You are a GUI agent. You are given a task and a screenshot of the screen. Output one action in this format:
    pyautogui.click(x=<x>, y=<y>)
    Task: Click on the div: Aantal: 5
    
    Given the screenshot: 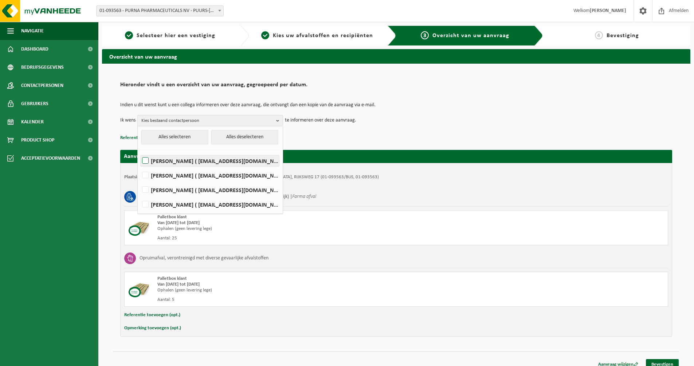 What is the action you would take?
    pyautogui.click(x=291, y=300)
    